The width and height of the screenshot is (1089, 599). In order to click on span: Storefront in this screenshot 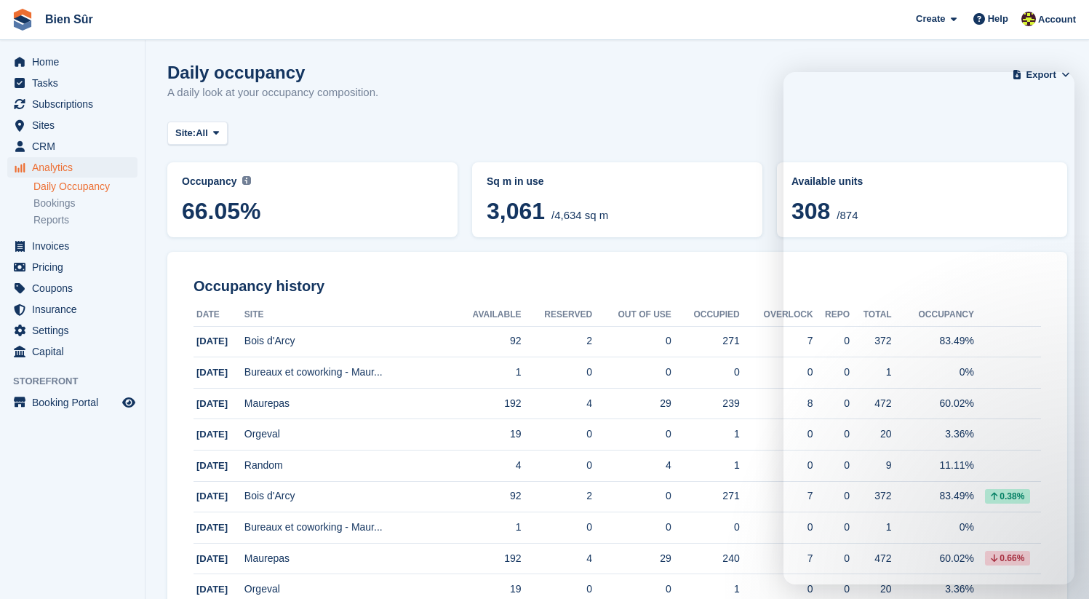, I will do `click(79, 381)`.